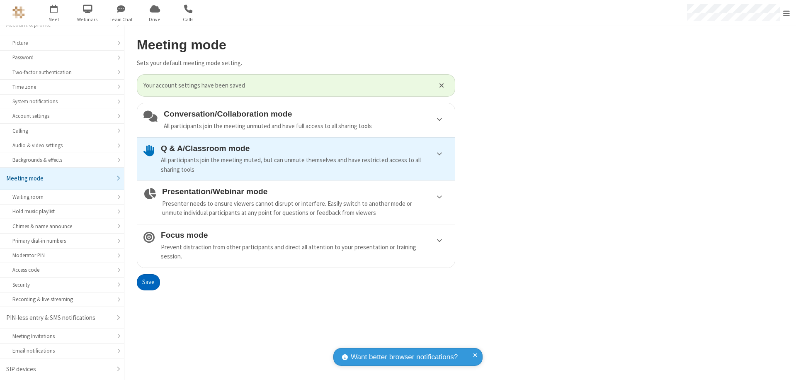  Describe the element at coordinates (87, 19) in the screenshot. I see `span: Webinars` at that location.